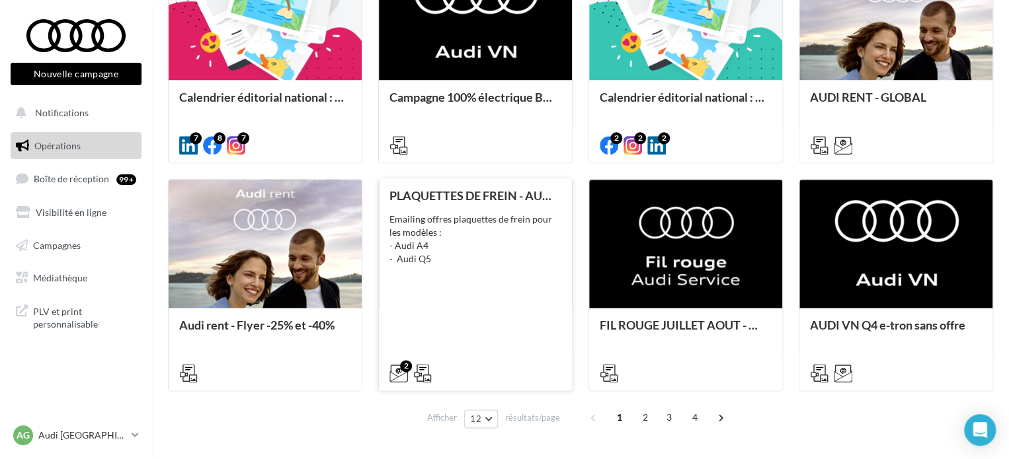 Image resolution: width=1009 pixels, height=459 pixels. I want to click on span: Campagnes, so click(57, 245).